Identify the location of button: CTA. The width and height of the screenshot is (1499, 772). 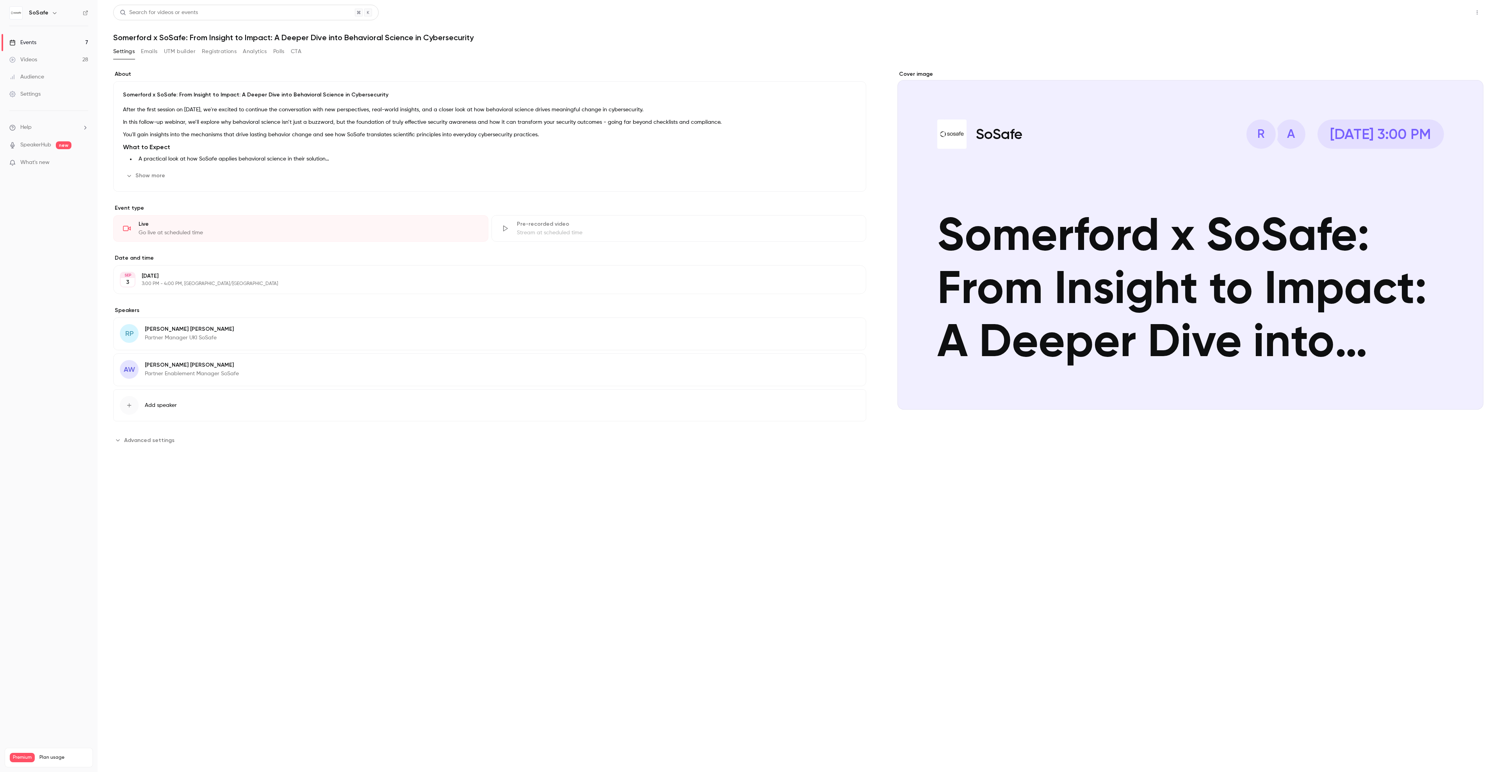
(296, 52).